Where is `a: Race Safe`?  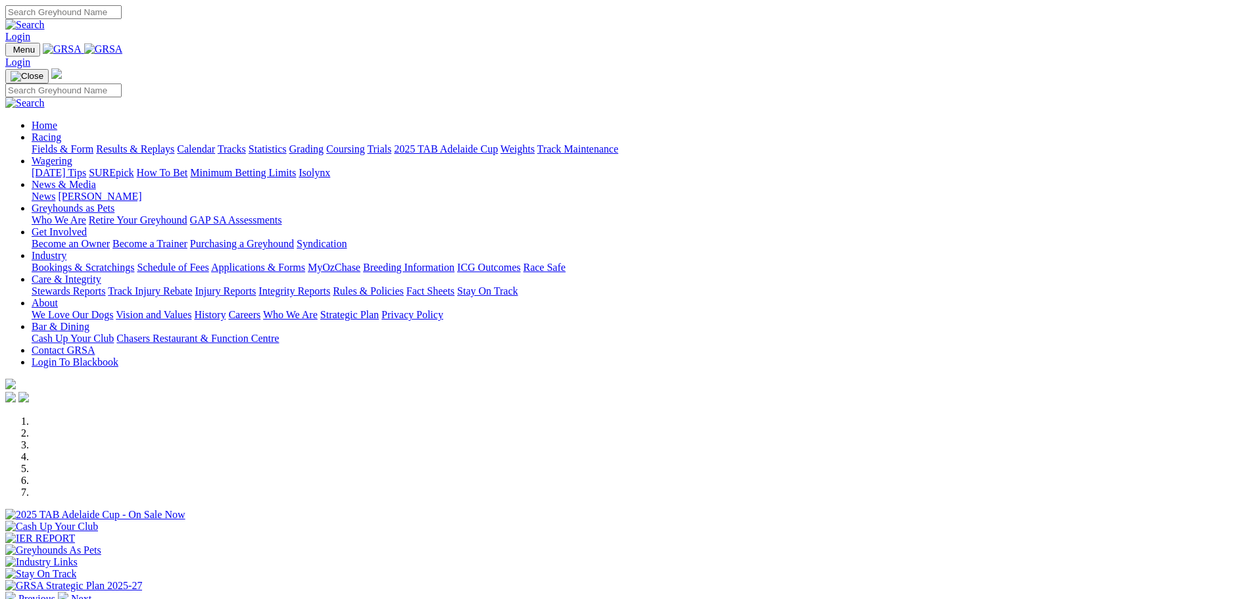 a: Race Safe is located at coordinates (544, 267).